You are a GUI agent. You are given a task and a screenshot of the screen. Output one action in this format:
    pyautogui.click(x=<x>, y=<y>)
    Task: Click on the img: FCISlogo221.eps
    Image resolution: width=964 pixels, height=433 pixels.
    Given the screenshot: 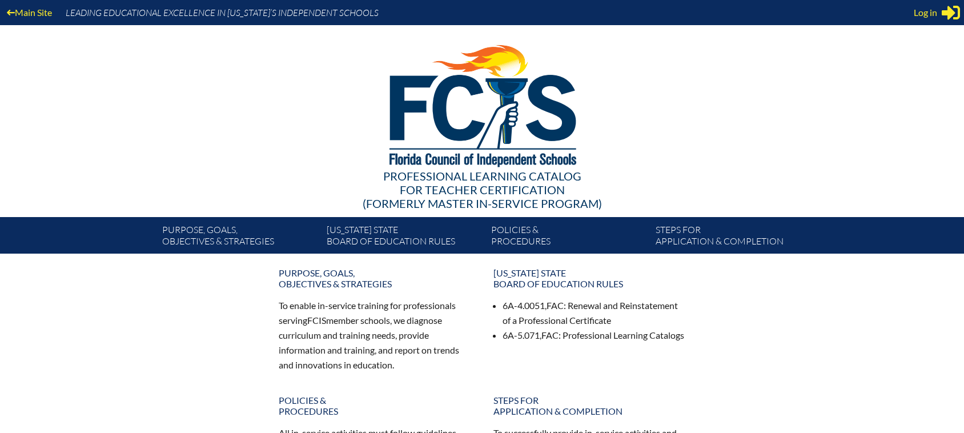 What is the action you would take?
    pyautogui.click(x=482, y=103)
    